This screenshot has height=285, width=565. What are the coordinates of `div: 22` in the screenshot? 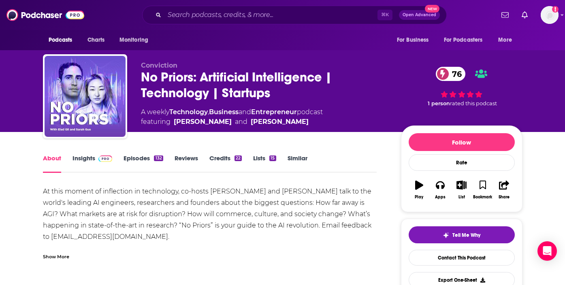 It's located at (238, 158).